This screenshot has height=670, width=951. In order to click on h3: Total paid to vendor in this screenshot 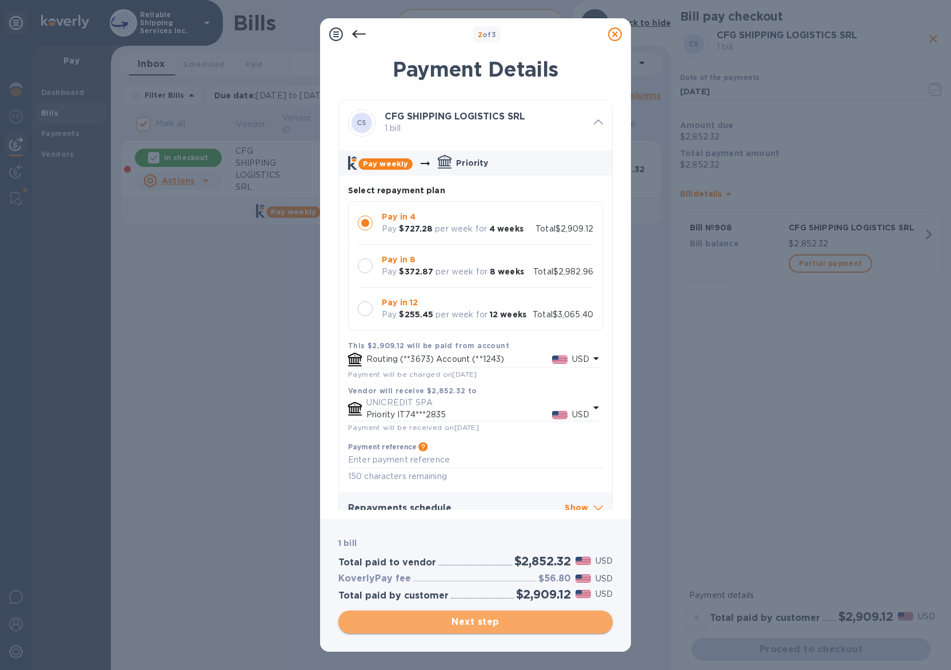, I will do `click(387, 563)`.